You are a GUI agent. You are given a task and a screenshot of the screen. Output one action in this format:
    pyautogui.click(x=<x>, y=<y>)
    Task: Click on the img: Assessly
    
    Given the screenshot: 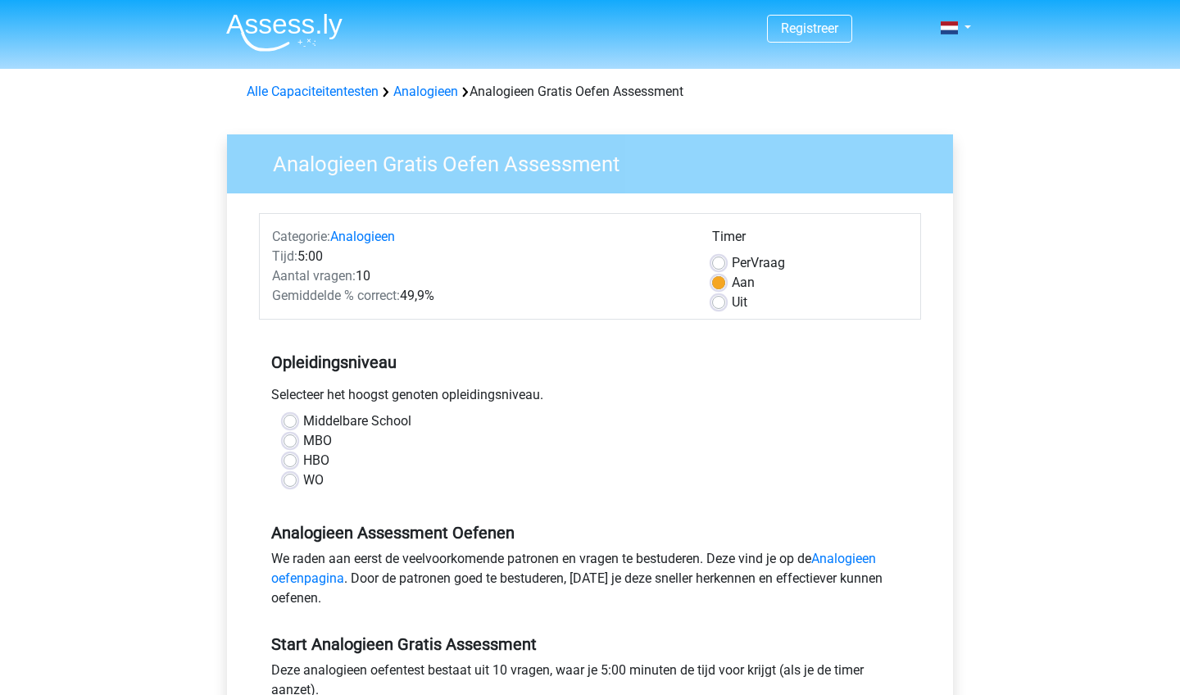 What is the action you would take?
    pyautogui.click(x=284, y=32)
    